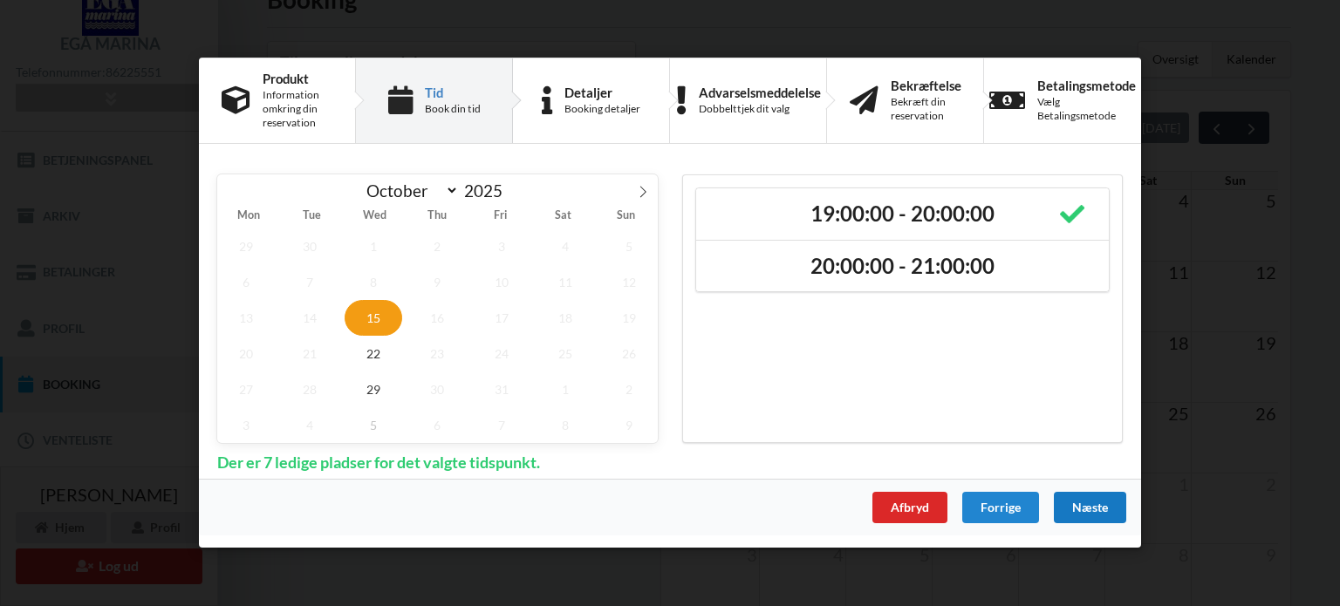  I want to click on div: Detaljer, so click(602, 92).